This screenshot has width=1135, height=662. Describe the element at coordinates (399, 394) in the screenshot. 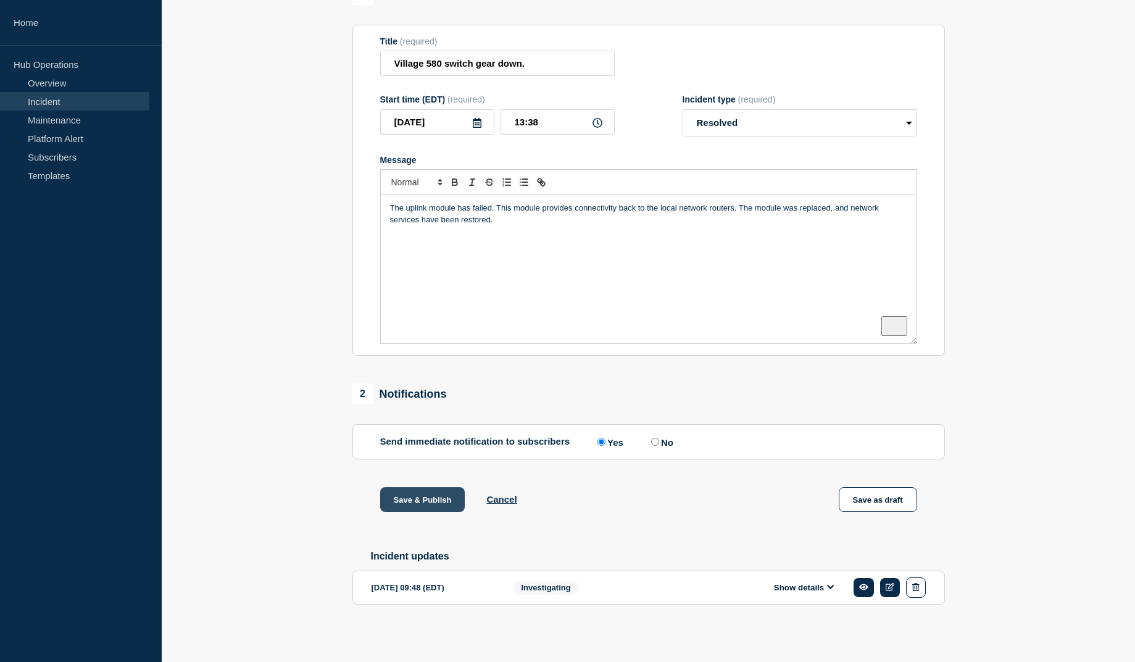

I see `div: Notifications` at that location.